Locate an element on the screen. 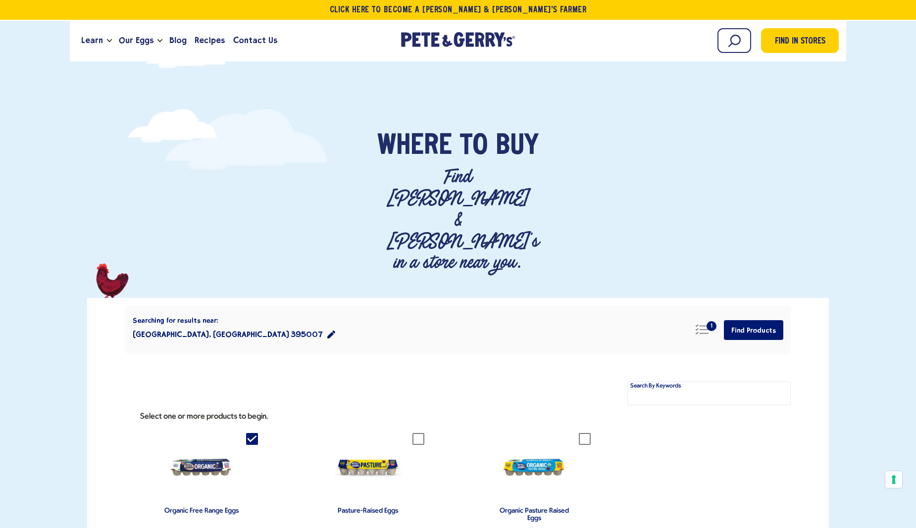  a: Recipes is located at coordinates (210, 41).